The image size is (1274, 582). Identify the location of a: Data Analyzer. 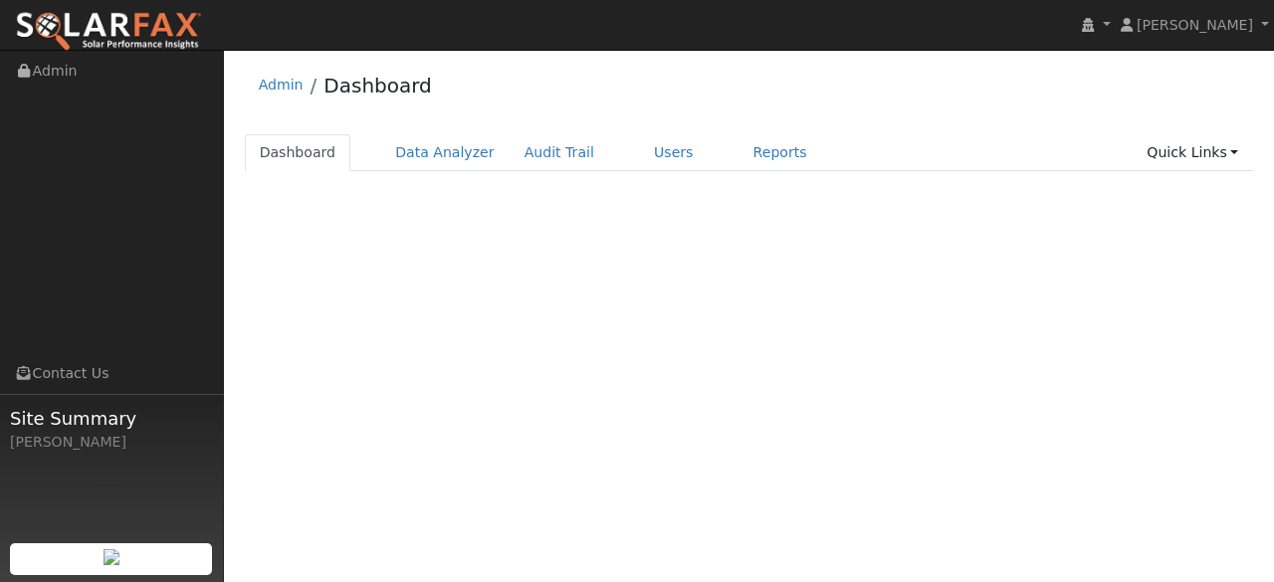
(445, 152).